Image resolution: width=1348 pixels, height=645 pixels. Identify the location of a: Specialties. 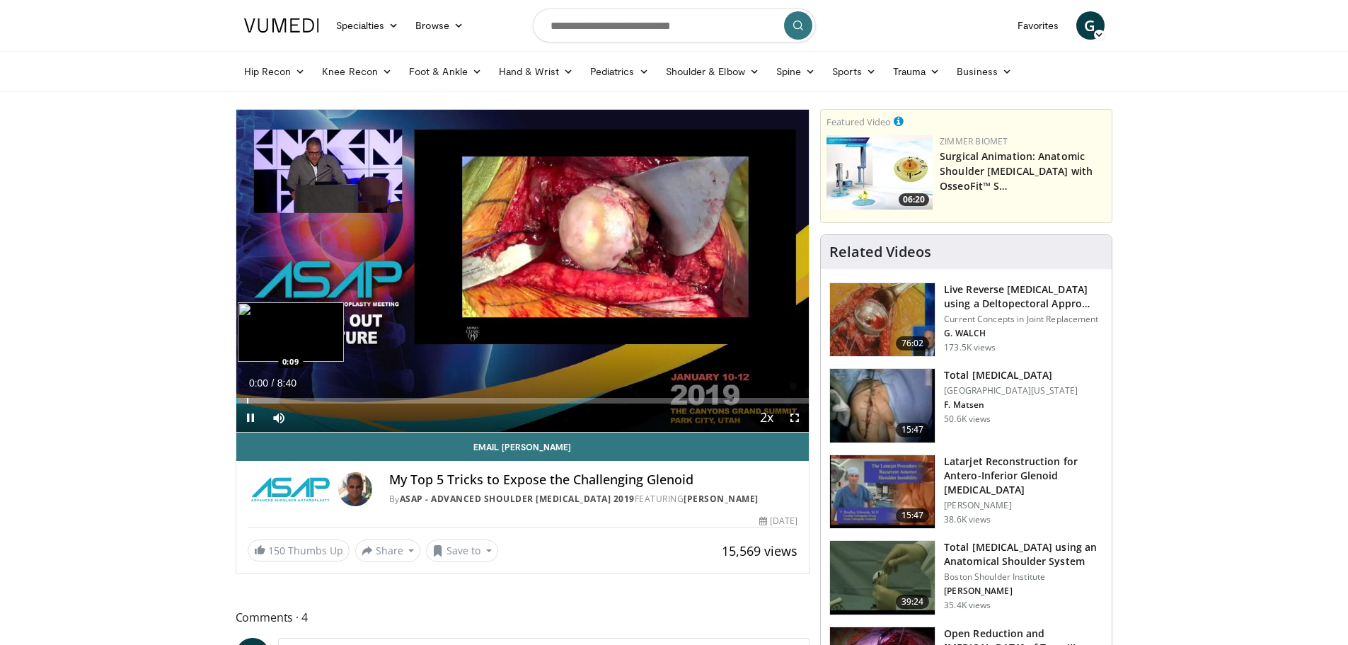
(367, 25).